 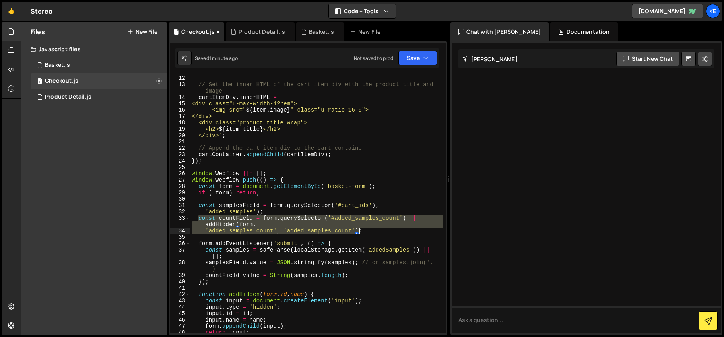 I want to click on div: 40, so click(x=180, y=282).